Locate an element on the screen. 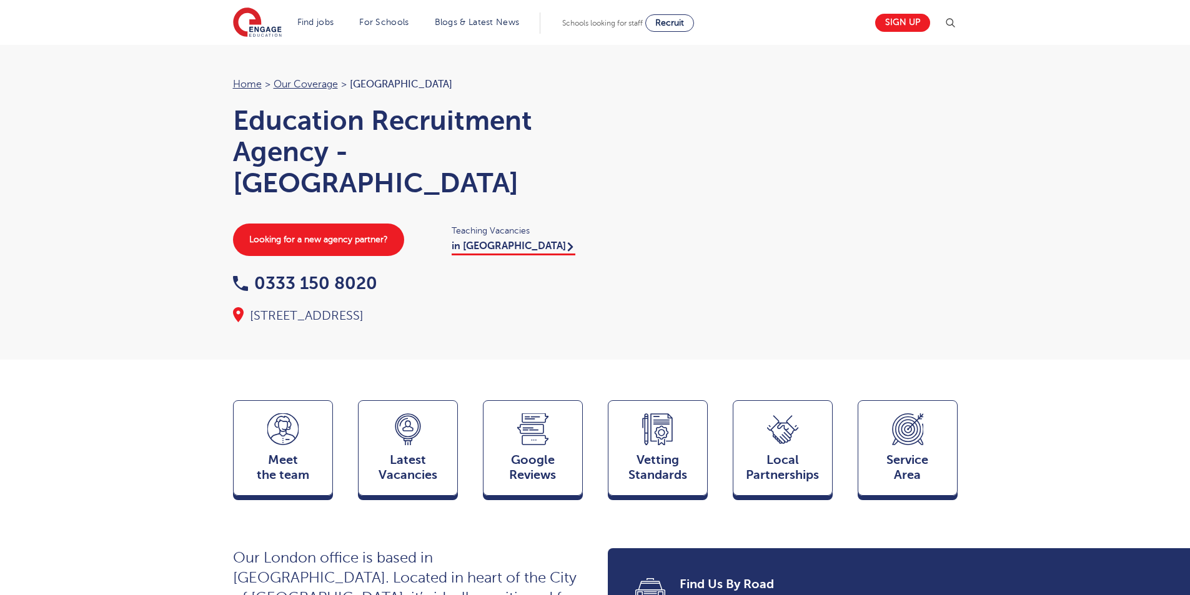  a: Find jobs is located at coordinates (315, 22).